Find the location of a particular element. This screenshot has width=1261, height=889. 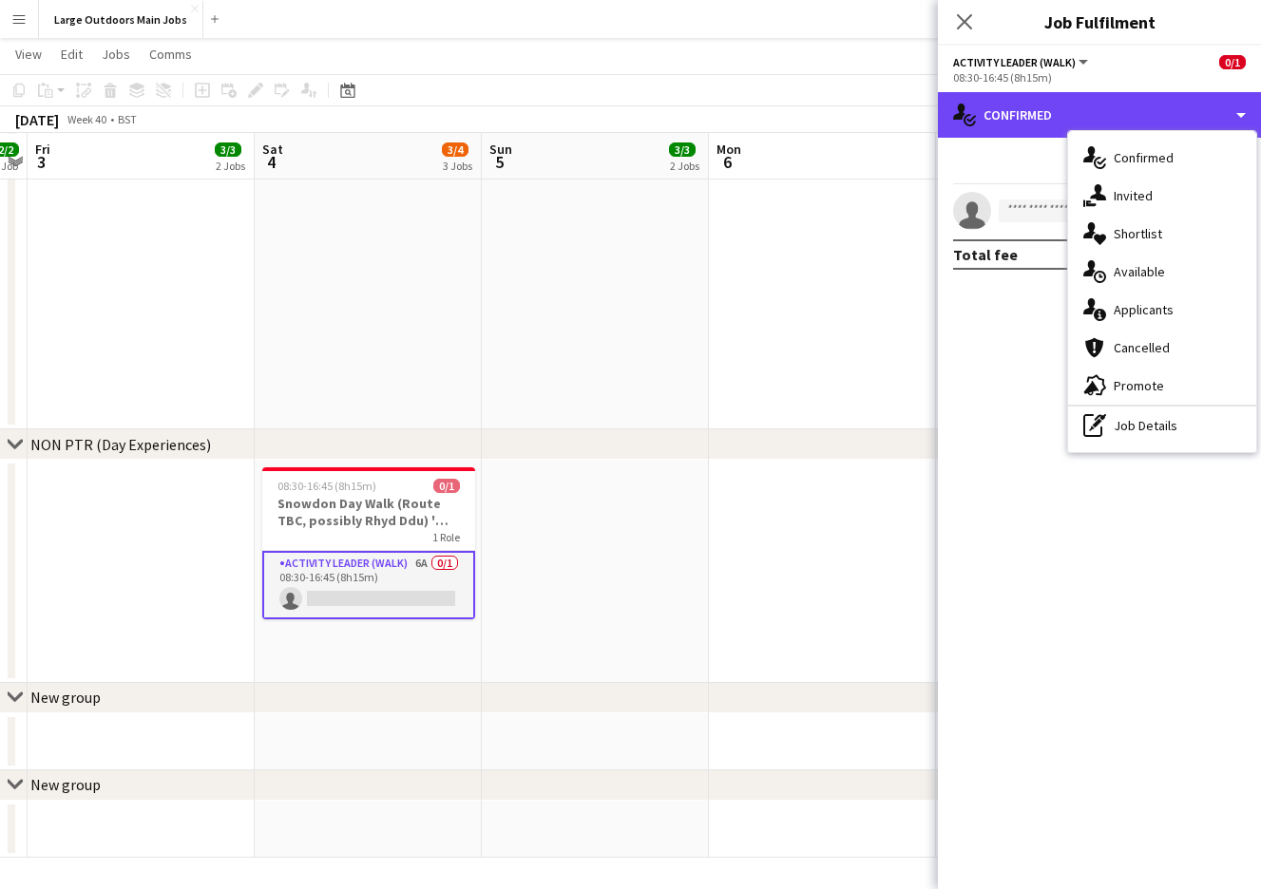

app-card-role: Activity Leader (Walk)6A0/108:30-16:45 (8h15m) is located at coordinates (369, 585).